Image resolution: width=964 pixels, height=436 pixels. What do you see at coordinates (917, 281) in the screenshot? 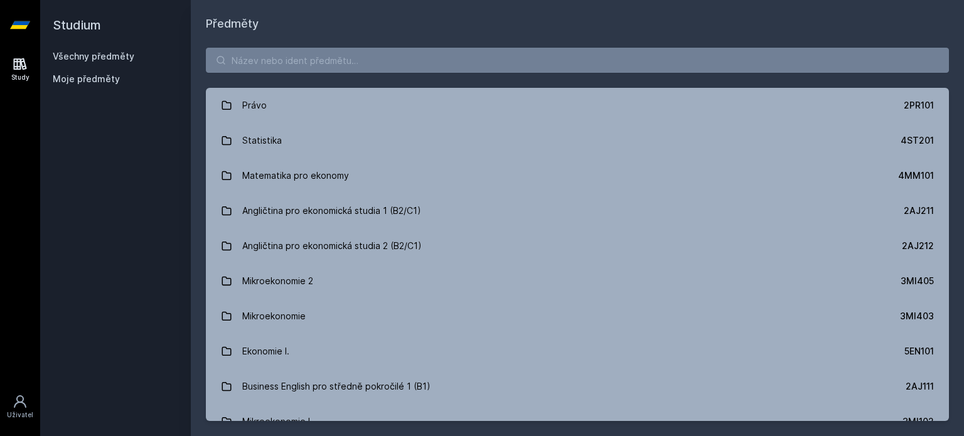
I see `div: 3MI405` at bounding box center [917, 281].